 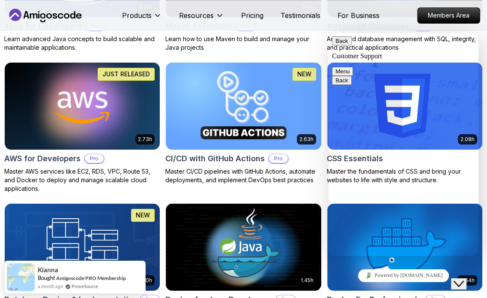 What do you see at coordinates (243, 106) in the screenshot?
I see `img: CI/CD with GitHub Actions card` at bounding box center [243, 106].